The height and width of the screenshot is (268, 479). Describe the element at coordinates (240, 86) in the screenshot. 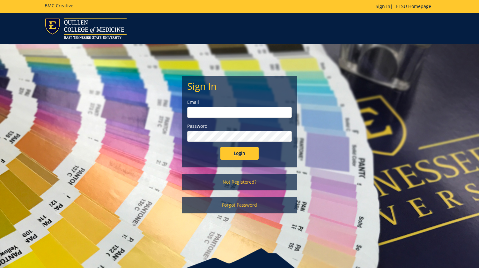

I see `h2: Sign In` at that location.